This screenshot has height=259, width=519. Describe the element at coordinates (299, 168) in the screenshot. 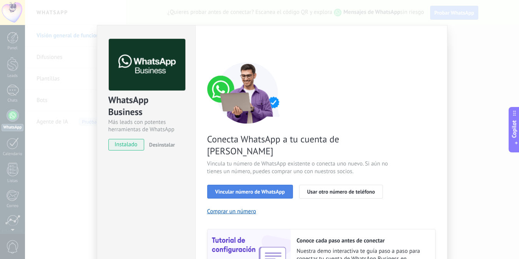

I see `span: Vincula tu número de WhatsApp existente o conecta uno nuevo. Si aún no tienes un número, puedes c...` at that location.